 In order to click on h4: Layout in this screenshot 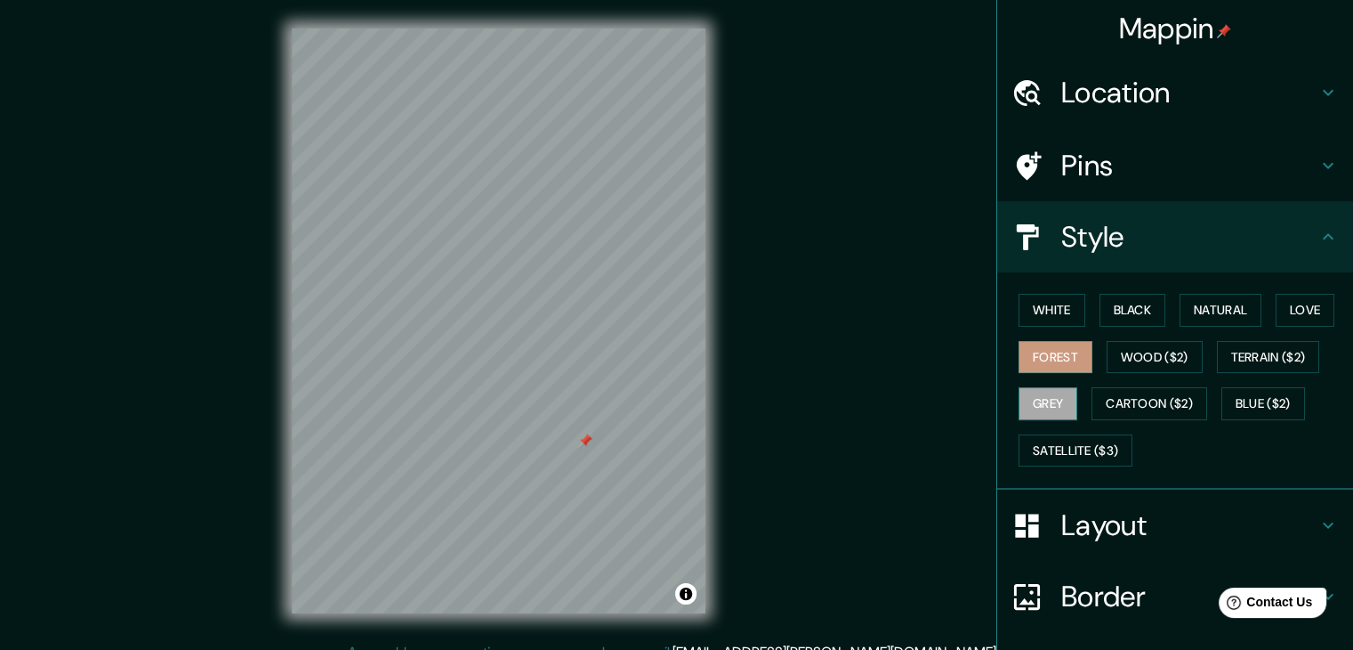, I will do `click(1190, 525)`.